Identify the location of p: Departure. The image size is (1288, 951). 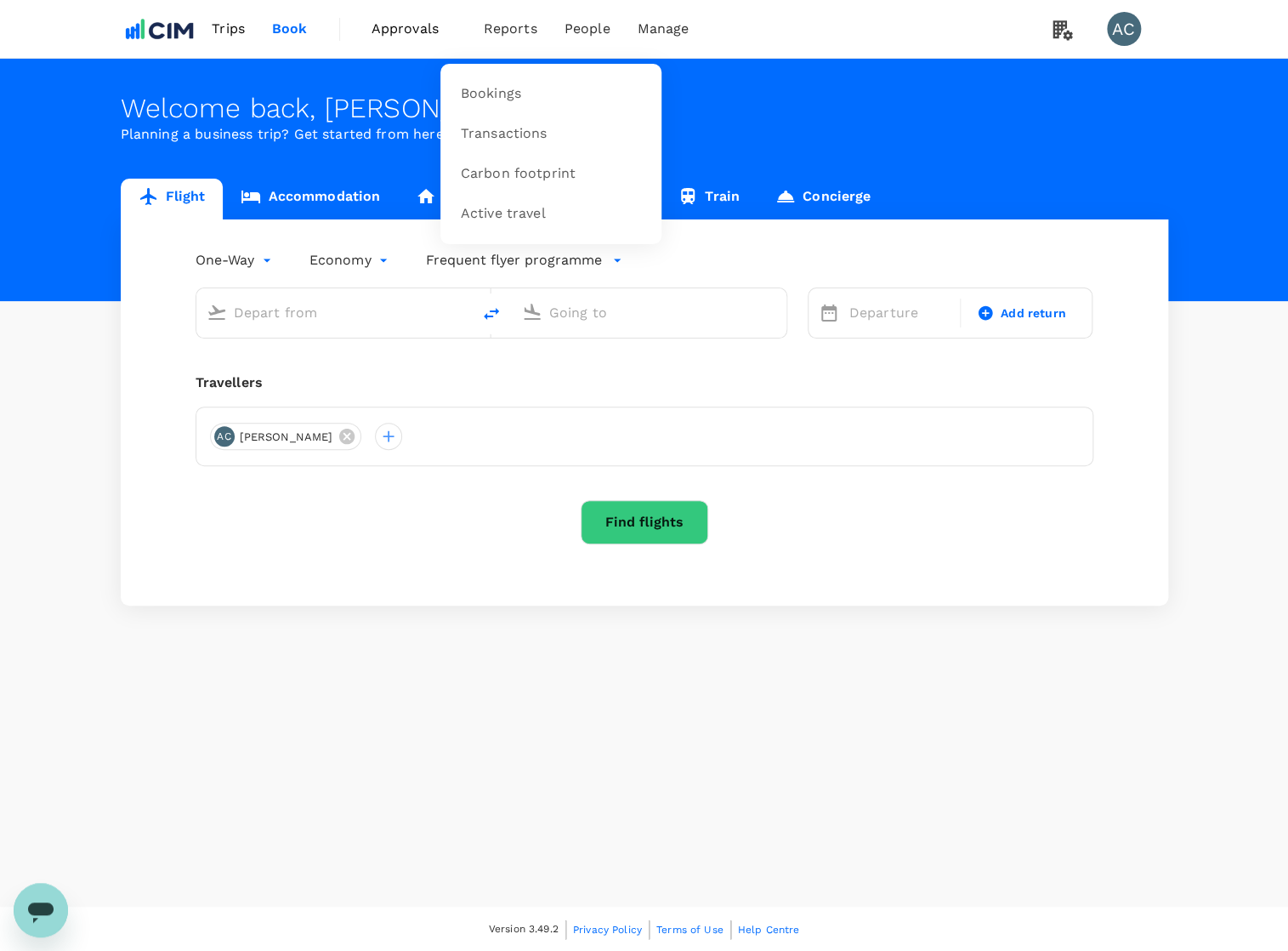
(900, 313).